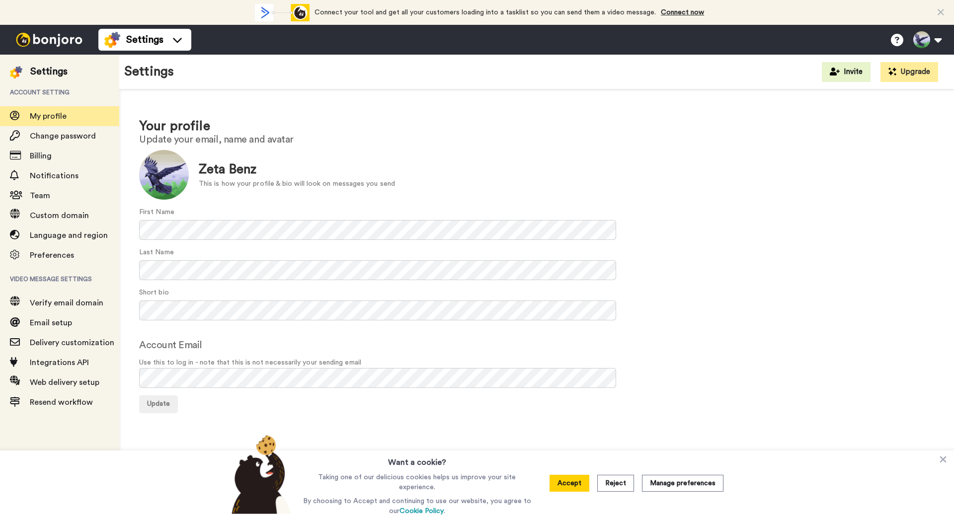 The image size is (954, 516). Describe the element at coordinates (156, 212) in the screenshot. I see `label: First Name` at that location.